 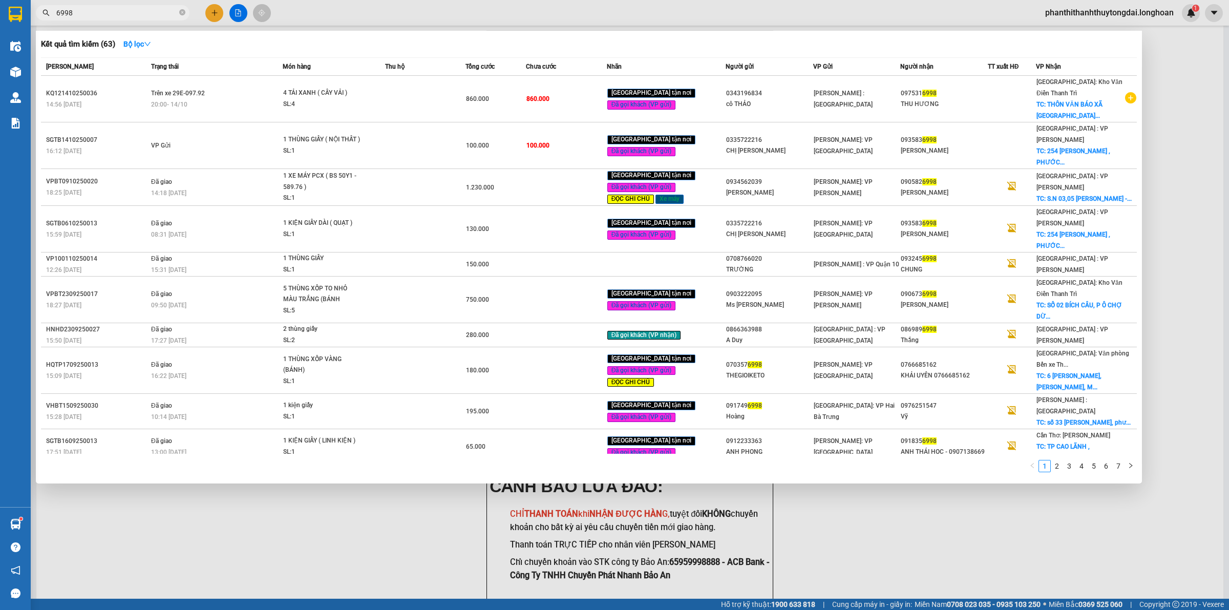 I want to click on div: VPBT0910250020, so click(x=97, y=181).